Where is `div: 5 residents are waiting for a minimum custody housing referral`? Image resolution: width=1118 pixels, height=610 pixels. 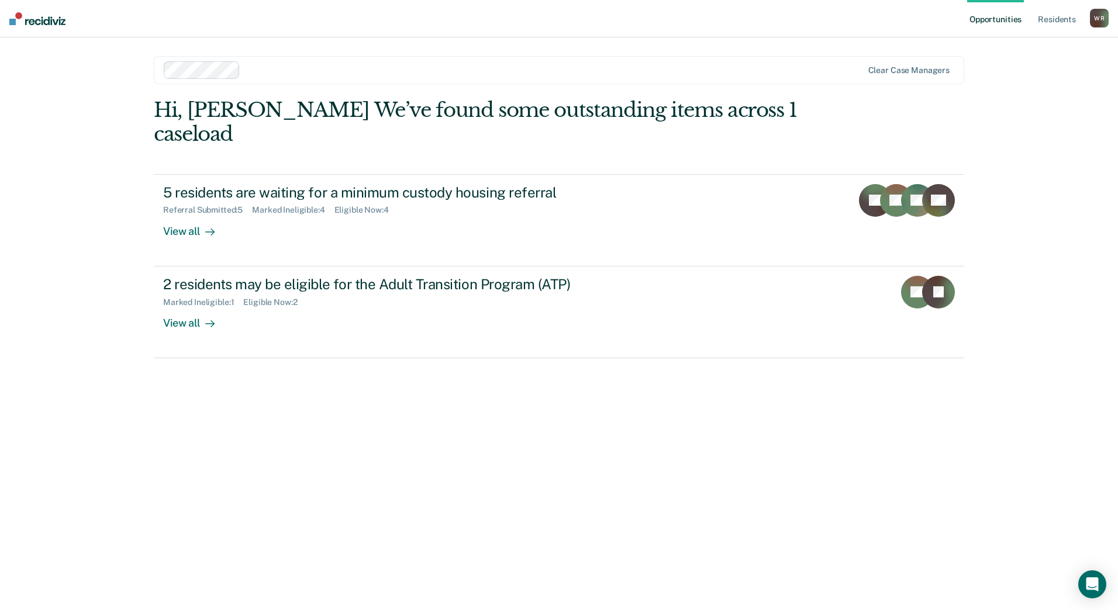 div: 5 residents are waiting for a minimum custody housing referral is located at coordinates (368, 192).